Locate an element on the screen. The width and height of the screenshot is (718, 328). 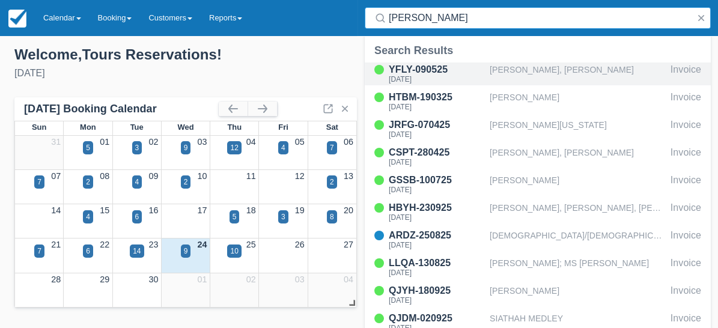
a: 15 is located at coordinates (105, 210).